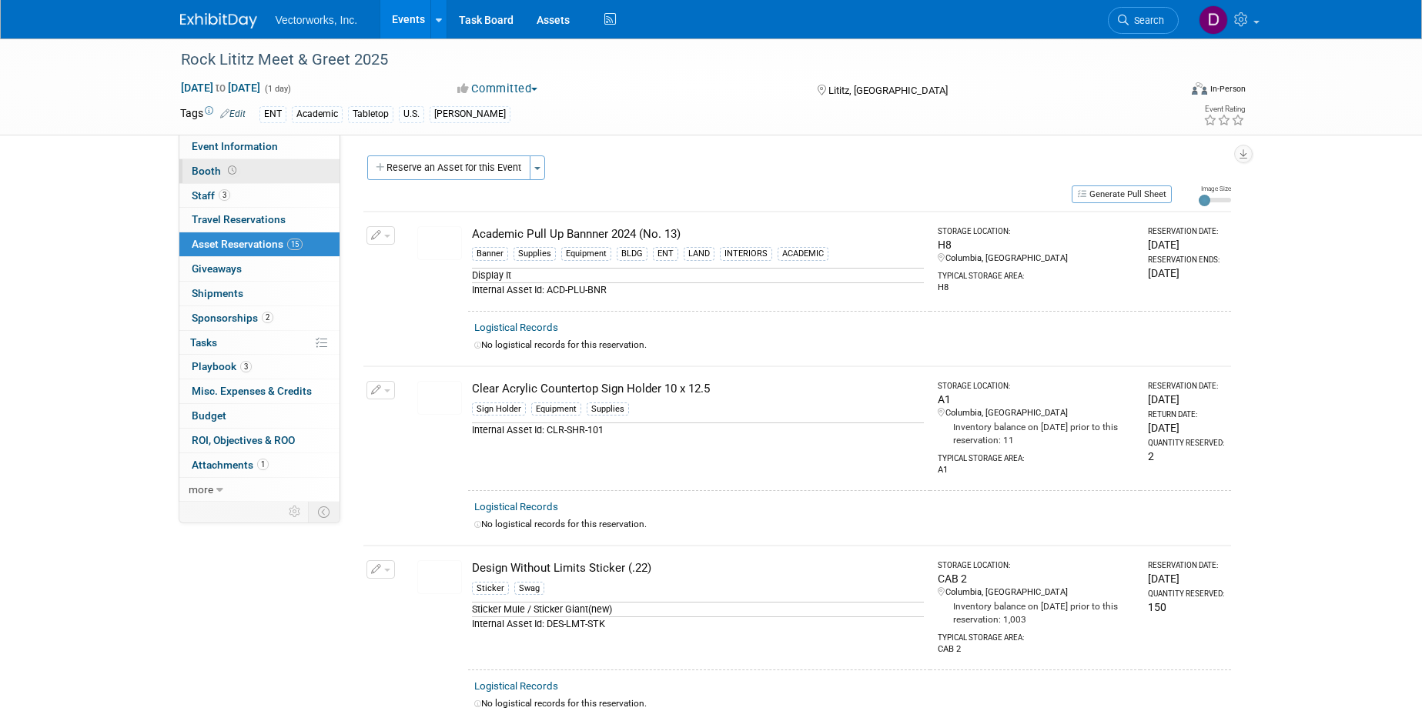 The width and height of the screenshot is (1422, 721). I want to click on div: Sticker Mule / Sticker Giant(new), so click(697, 609).